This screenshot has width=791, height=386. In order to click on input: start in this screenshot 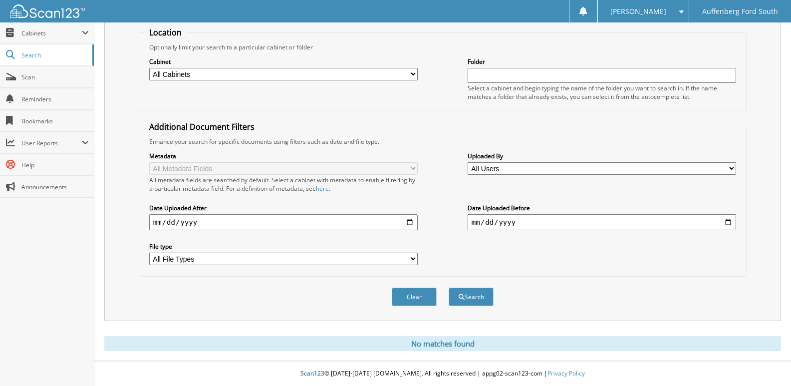, I will do `click(283, 222)`.